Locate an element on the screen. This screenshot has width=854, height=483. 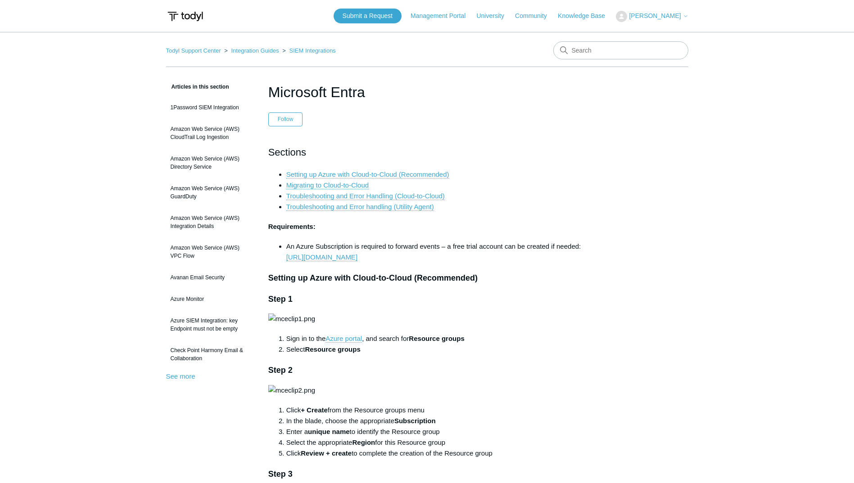
h3: Setting up Azure with Cloud-to-Cloud (Recommended) is located at coordinates (427, 278).